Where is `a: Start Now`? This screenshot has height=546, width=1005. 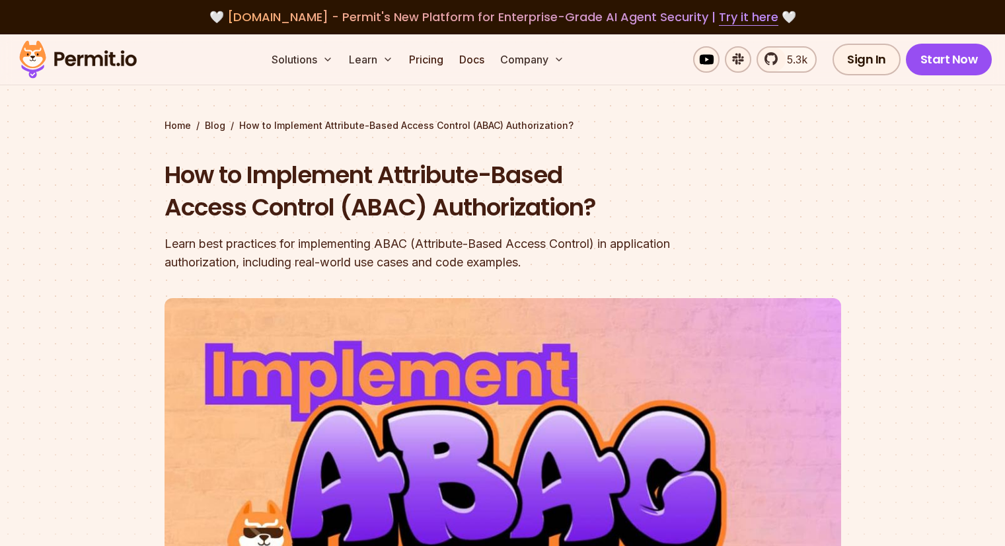
a: Start Now is located at coordinates (949, 59).